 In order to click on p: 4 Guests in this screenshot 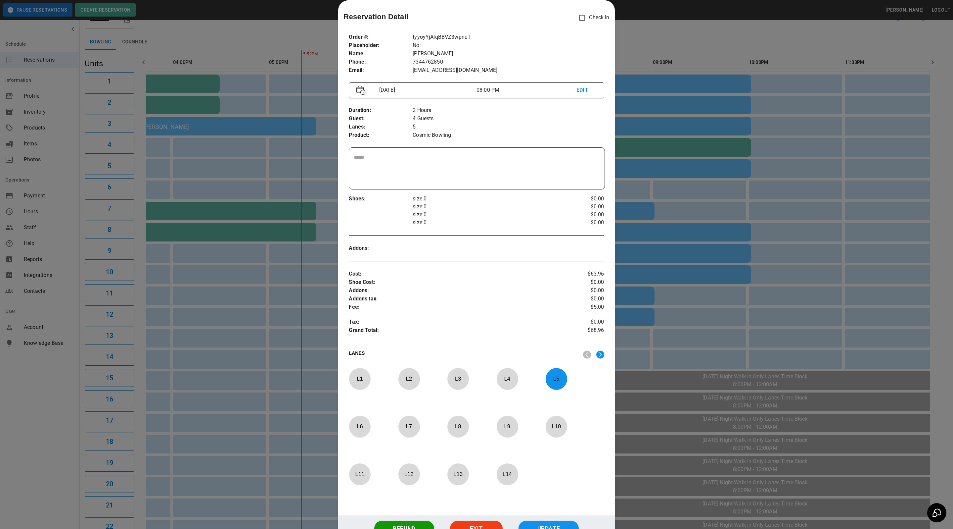, I will do `click(509, 119)`.